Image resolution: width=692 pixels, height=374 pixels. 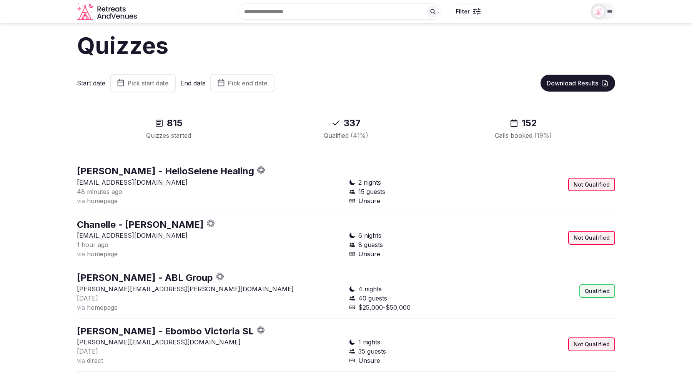 I want to click on span: ( 41 %), so click(x=359, y=135).